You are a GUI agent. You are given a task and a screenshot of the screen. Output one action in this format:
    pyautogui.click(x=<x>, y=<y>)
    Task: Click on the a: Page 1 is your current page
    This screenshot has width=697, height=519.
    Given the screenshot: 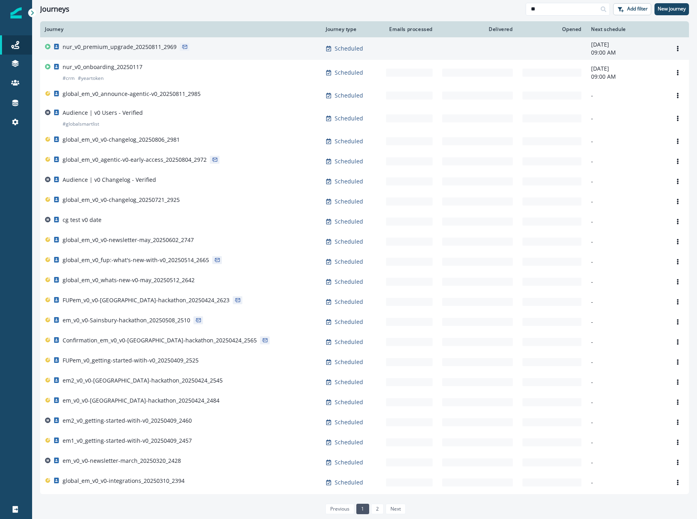 What is the action you would take?
    pyautogui.click(x=362, y=509)
    